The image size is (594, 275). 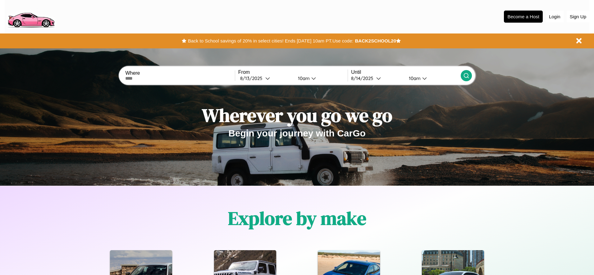 What do you see at coordinates (180, 73) in the screenshot?
I see `label: Where` at bounding box center [180, 73].